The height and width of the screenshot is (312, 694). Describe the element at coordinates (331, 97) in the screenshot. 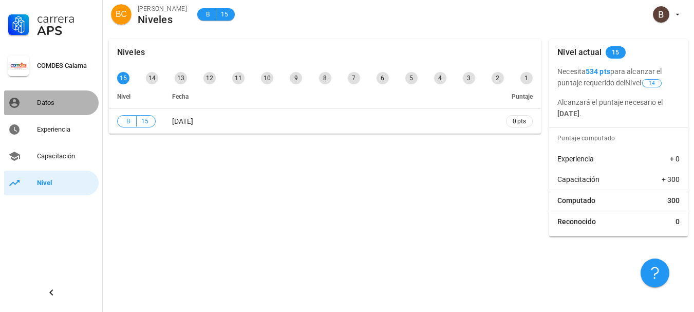

I see `th: Fecha` at that location.